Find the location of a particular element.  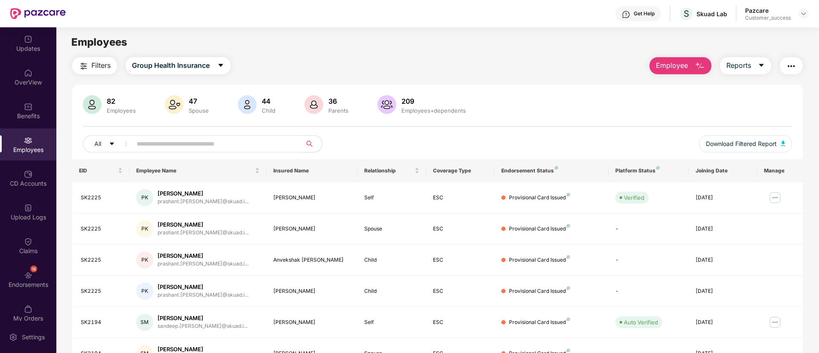

div: Parents is located at coordinates (338, 111).